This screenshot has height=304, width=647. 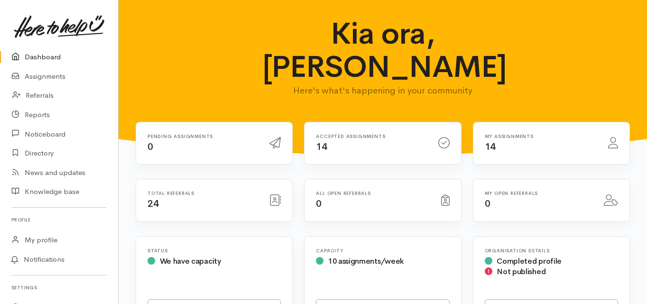 What do you see at coordinates (541, 136) in the screenshot?
I see `h6: My assignments` at bounding box center [541, 136].